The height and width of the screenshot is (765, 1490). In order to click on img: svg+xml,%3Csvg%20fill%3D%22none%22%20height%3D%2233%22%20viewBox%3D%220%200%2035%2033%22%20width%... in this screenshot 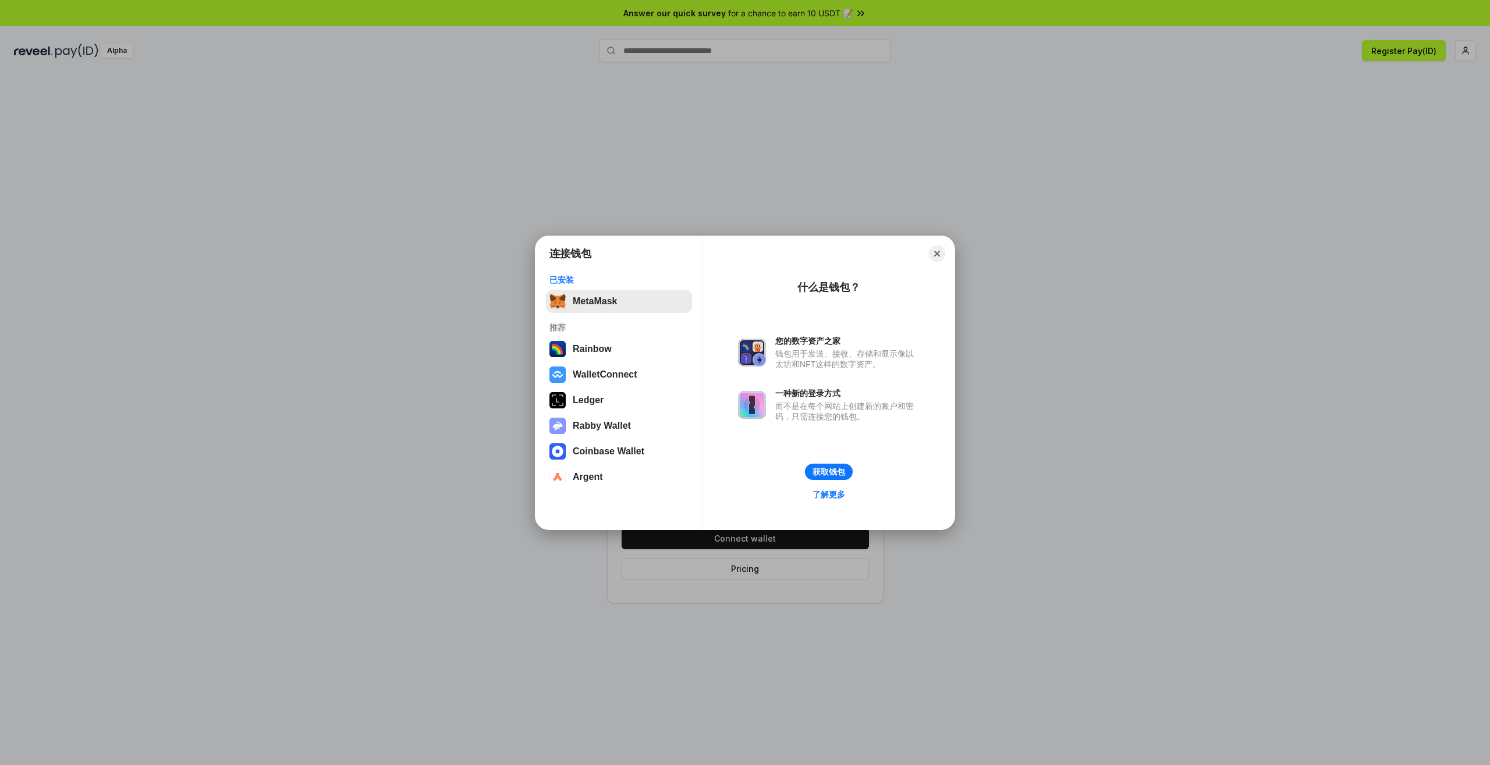, I will do `click(557, 301)`.